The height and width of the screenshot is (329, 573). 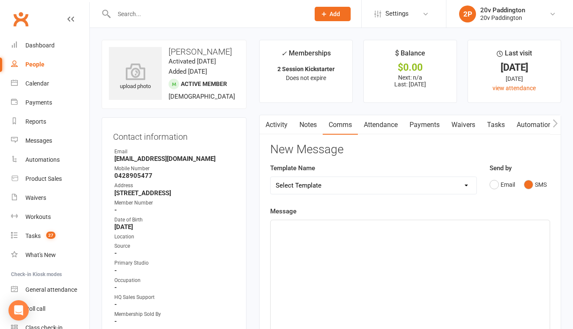 I want to click on a: Attendance, so click(x=381, y=125).